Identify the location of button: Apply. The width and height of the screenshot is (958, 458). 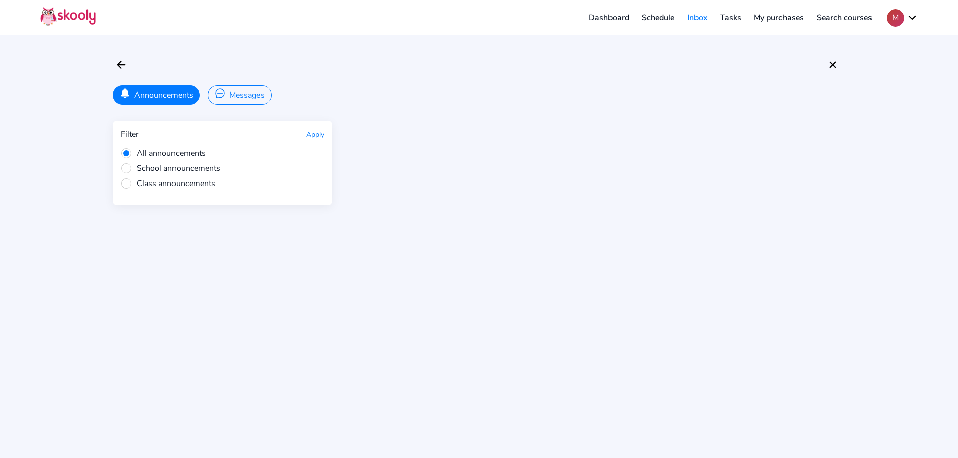
(315, 134).